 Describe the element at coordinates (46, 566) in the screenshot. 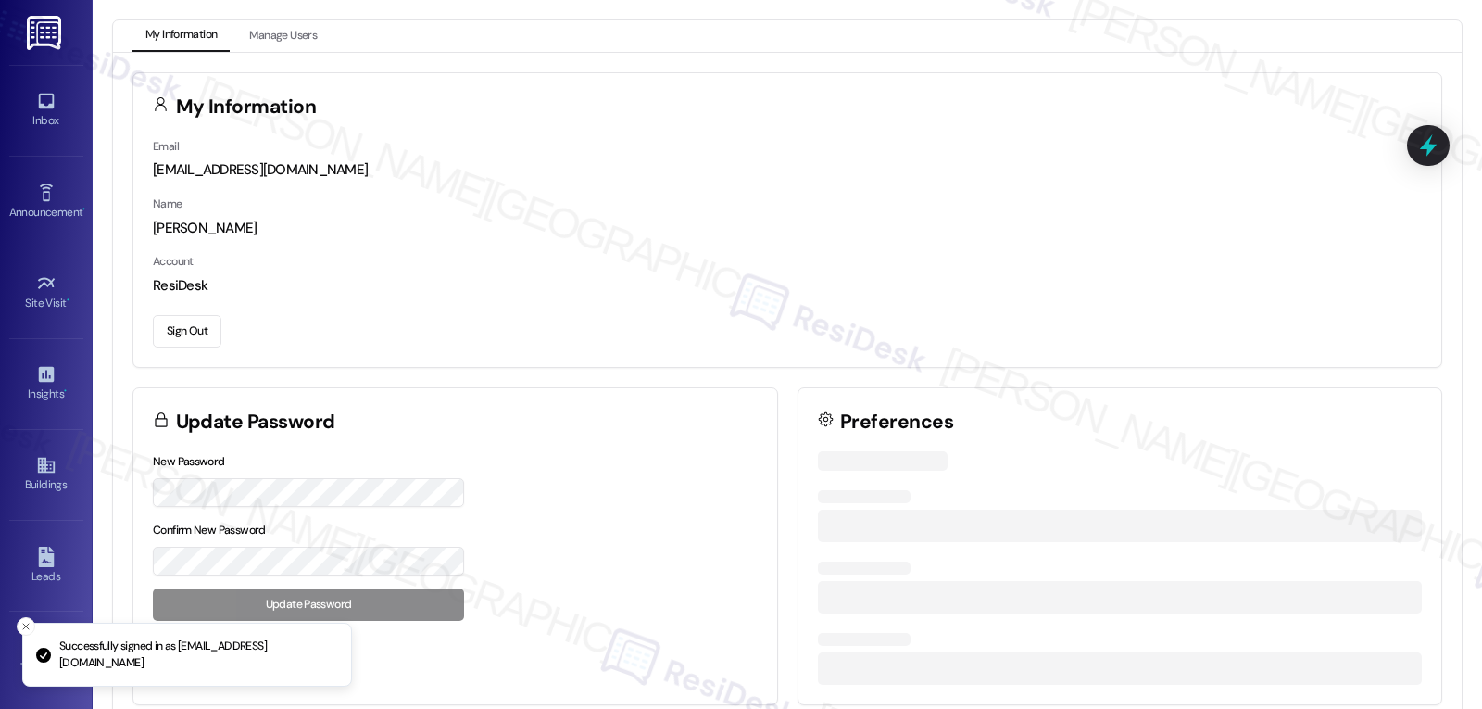

I see `a: Leads` at that location.